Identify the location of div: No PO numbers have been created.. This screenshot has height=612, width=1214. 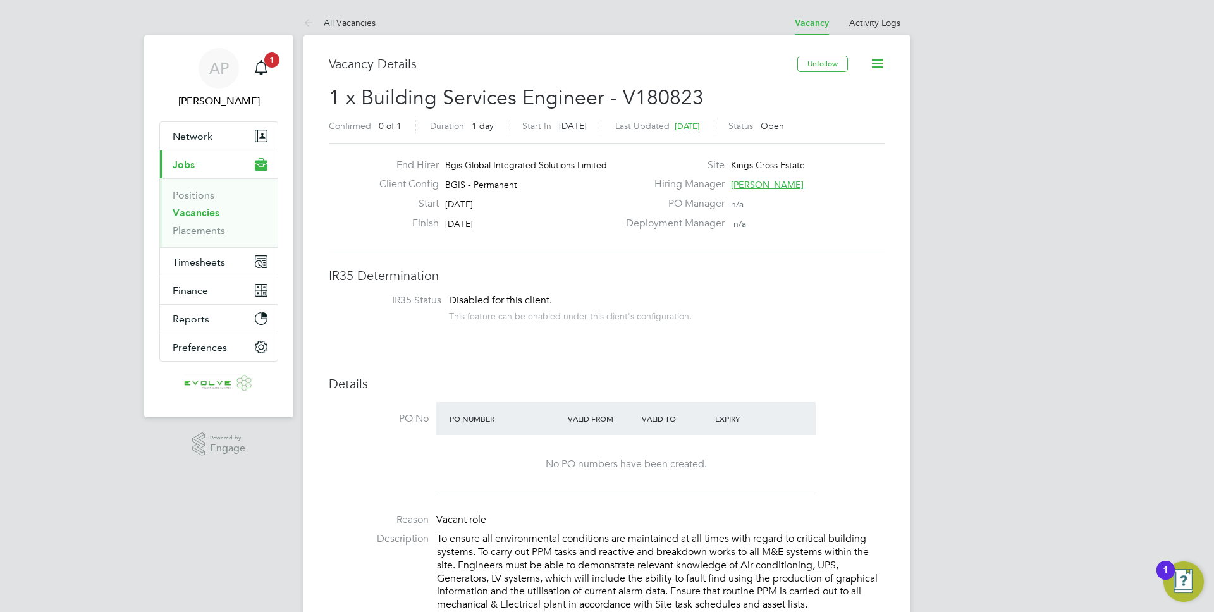
(626, 464).